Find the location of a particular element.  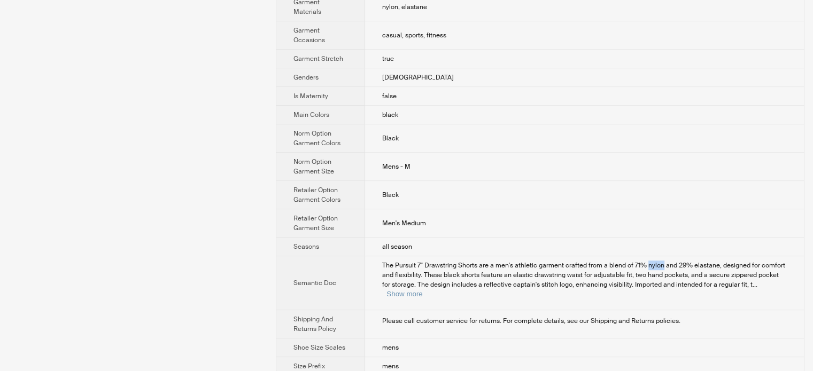

span: Seasons is located at coordinates (306, 247).